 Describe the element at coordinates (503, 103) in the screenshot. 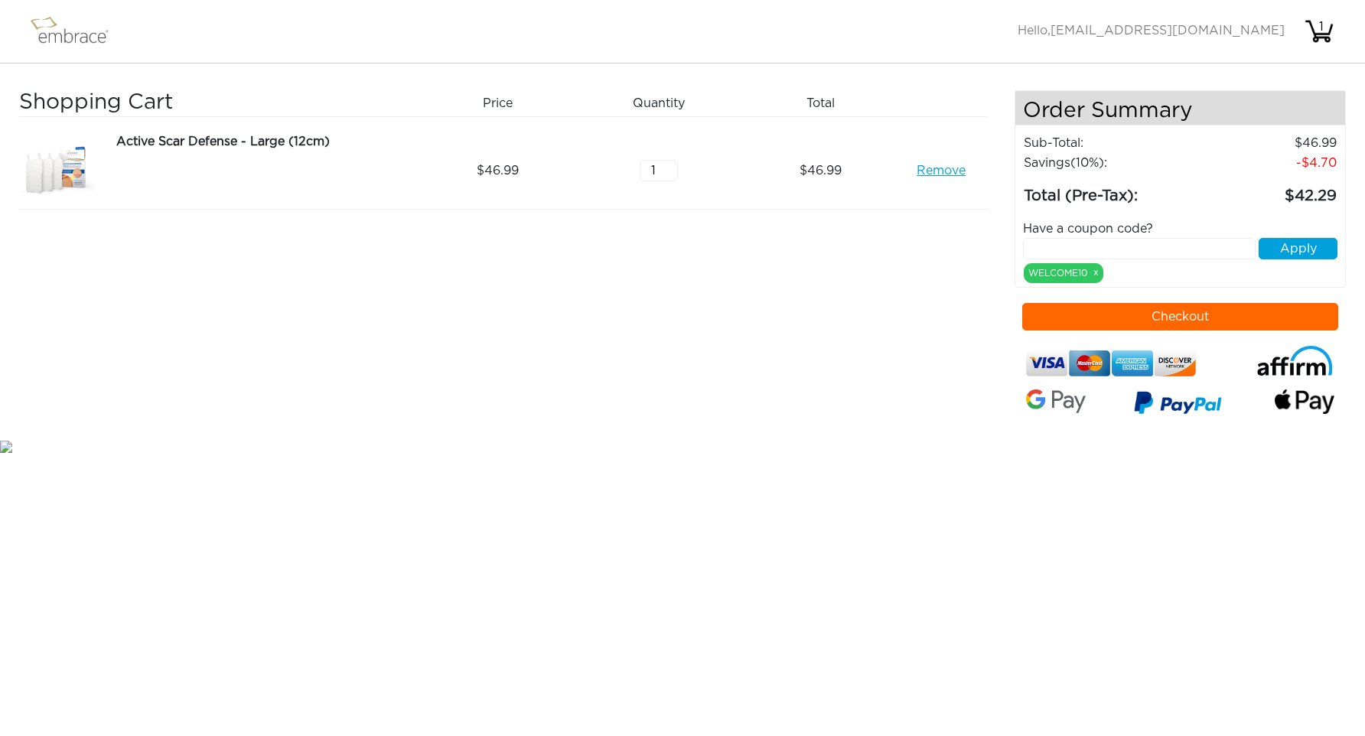

I see `div: Price` at that location.